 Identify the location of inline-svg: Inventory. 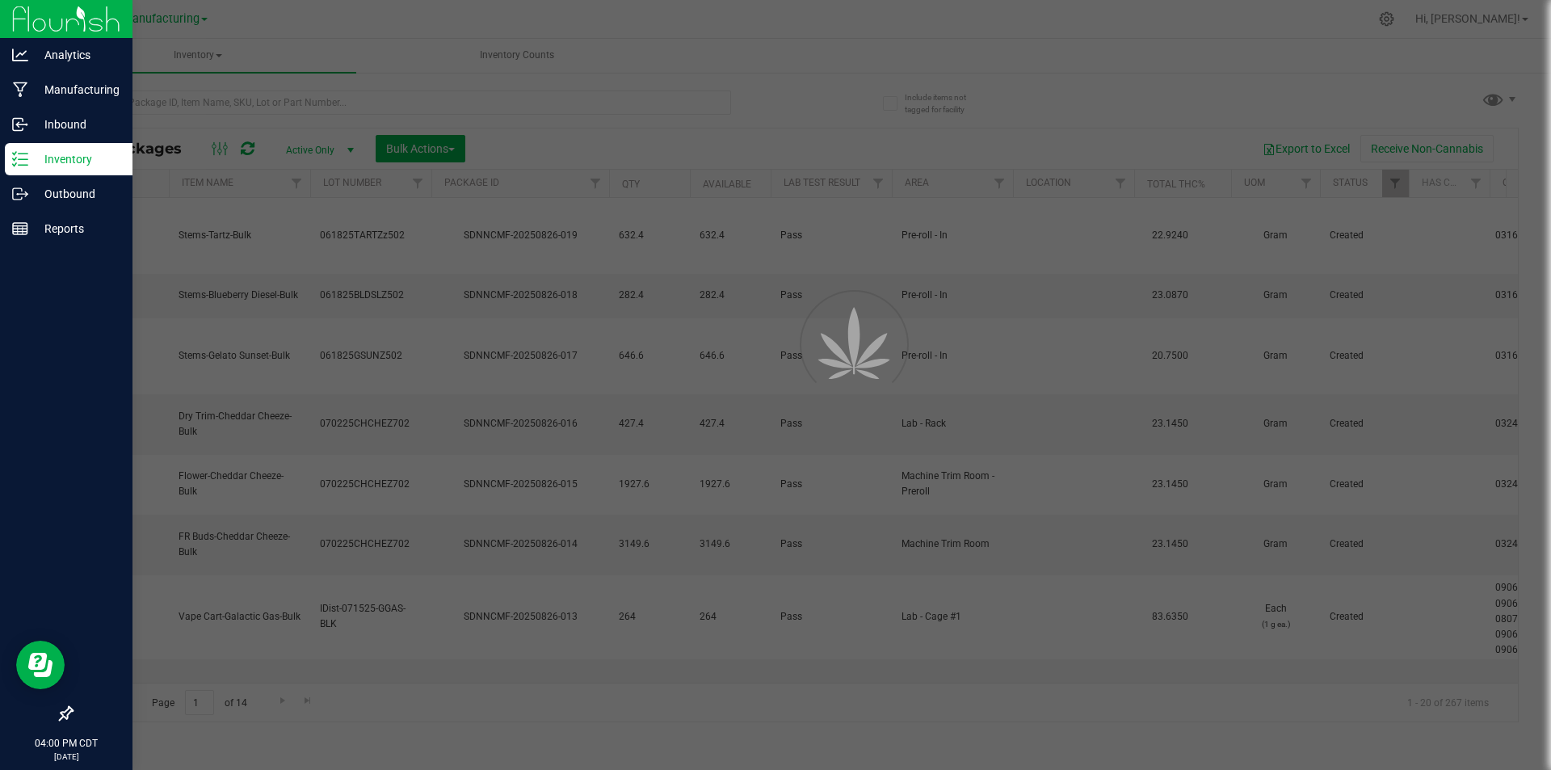
(20, 159).